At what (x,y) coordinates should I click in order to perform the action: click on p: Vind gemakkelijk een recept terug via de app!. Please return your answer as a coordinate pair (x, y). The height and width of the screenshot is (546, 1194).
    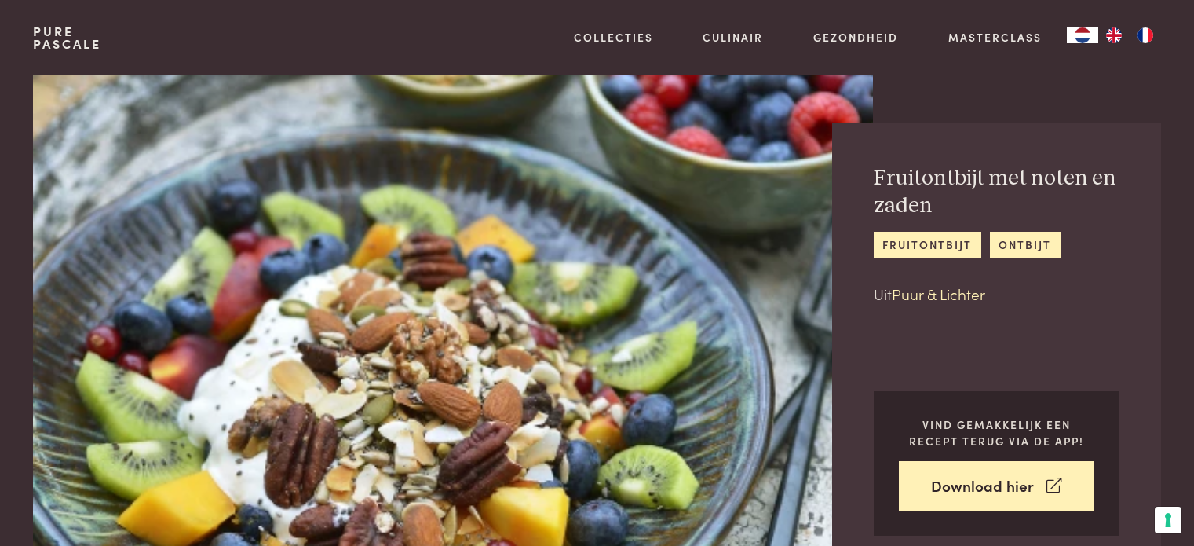
    Looking at the image, I should click on (996, 432).